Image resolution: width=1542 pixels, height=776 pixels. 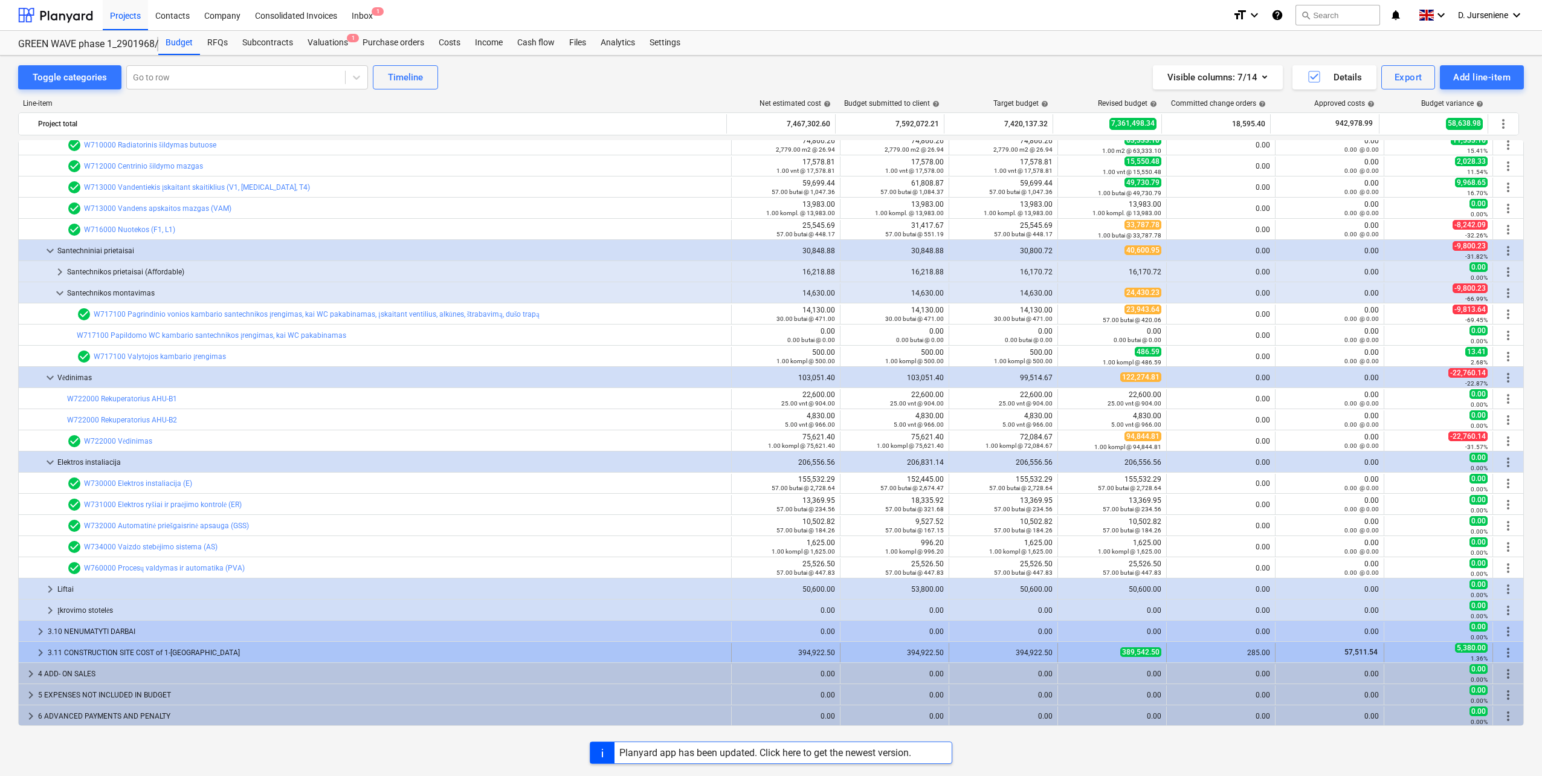 What do you see at coordinates (1476, 299) in the screenshot?
I see `small: -66.99%` at bounding box center [1476, 299].